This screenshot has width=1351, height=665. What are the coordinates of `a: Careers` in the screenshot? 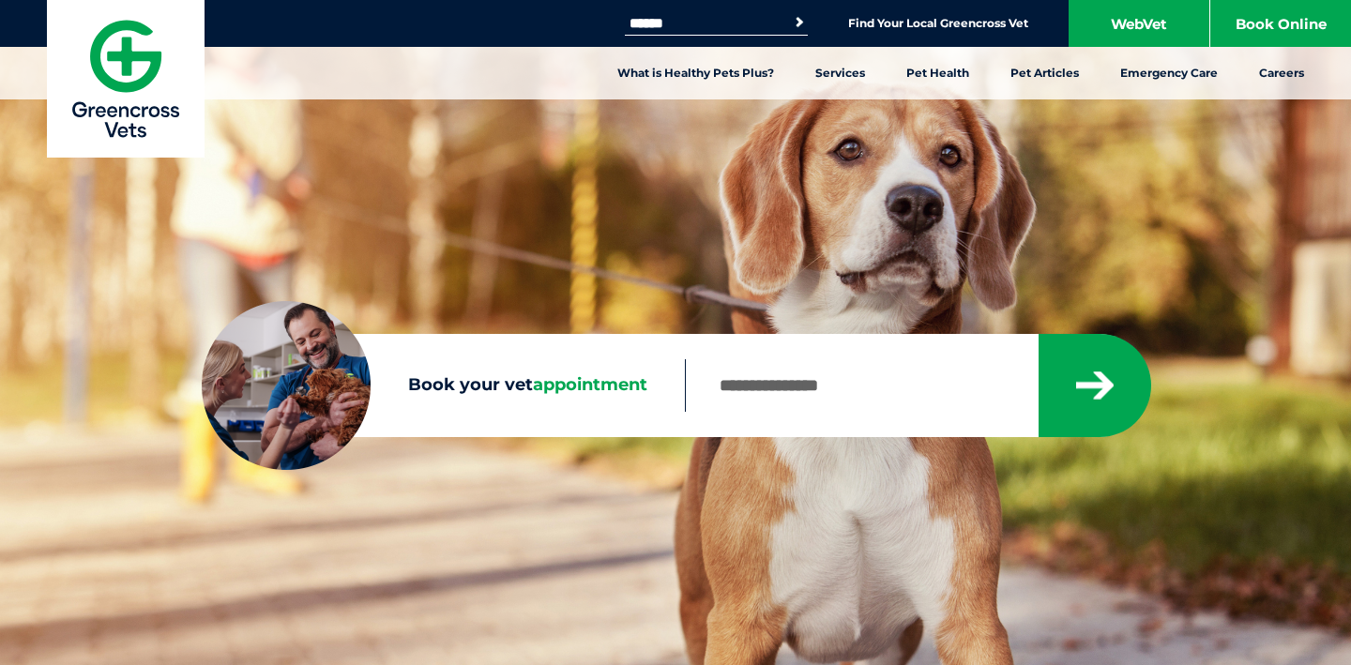 It's located at (1282, 73).